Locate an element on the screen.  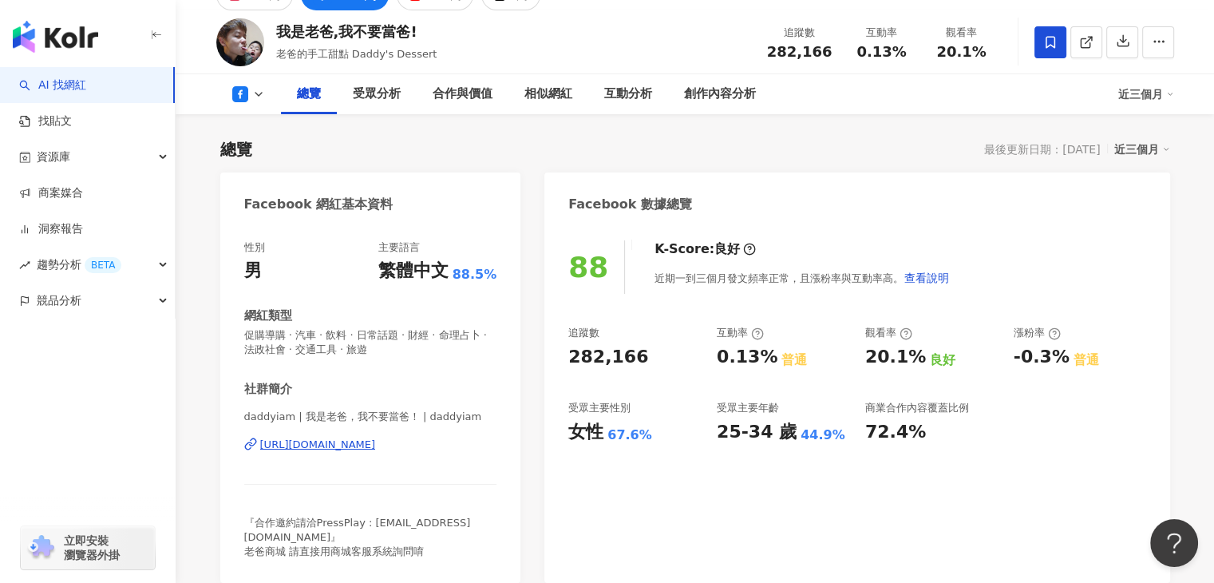
span: 資源庫 is located at coordinates (53, 156).